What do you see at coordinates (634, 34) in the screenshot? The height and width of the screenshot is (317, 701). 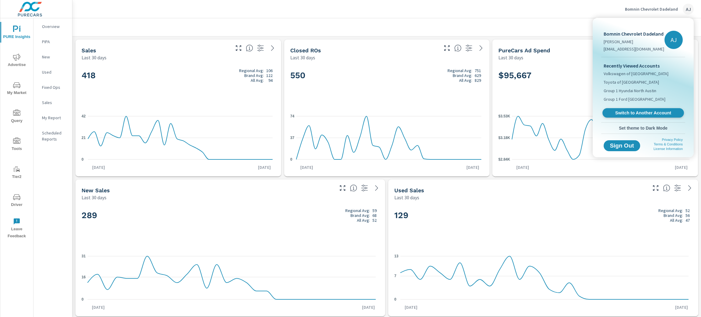 I see `p: Bomnin Chevrolet Dadeland` at bounding box center [634, 34].